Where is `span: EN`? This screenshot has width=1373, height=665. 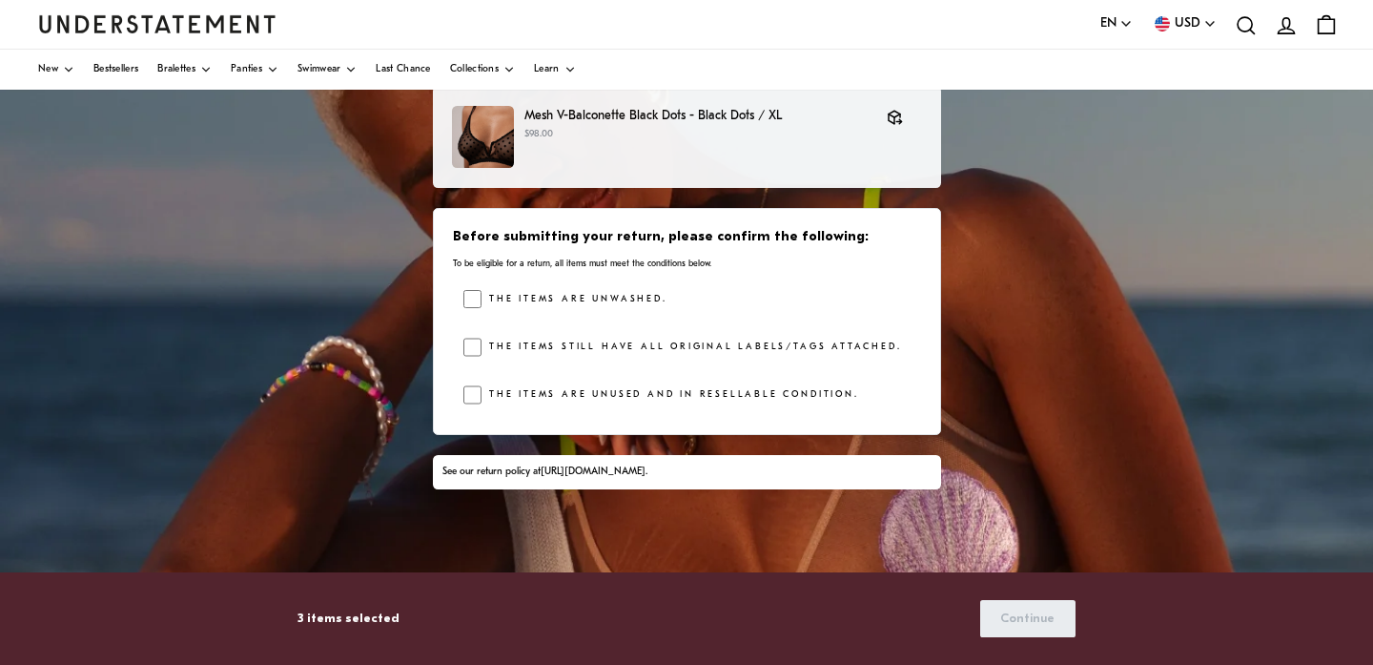
span: EN is located at coordinates (1108, 24).